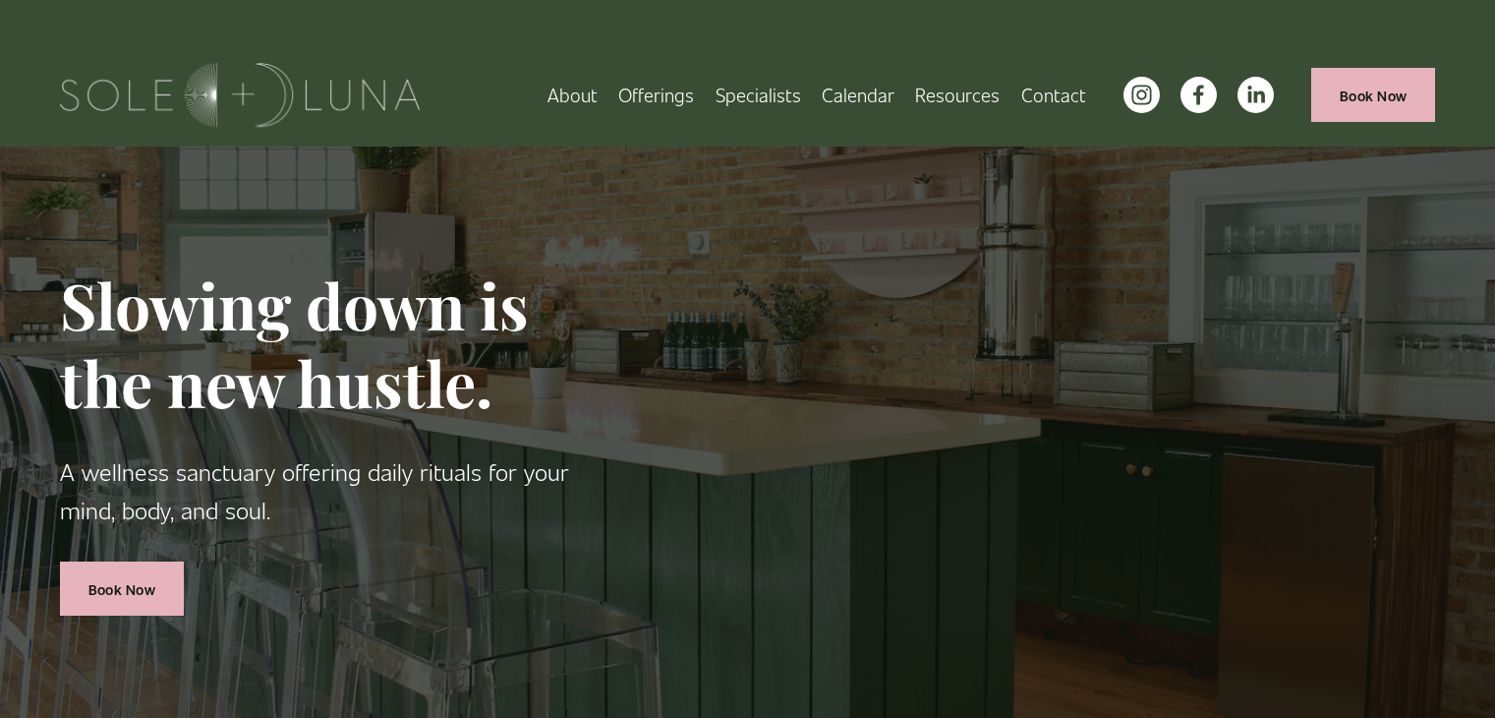 Image resolution: width=1495 pixels, height=718 pixels. What do you see at coordinates (1255, 94) in the screenshot?
I see `a: LinkedIn` at bounding box center [1255, 94].